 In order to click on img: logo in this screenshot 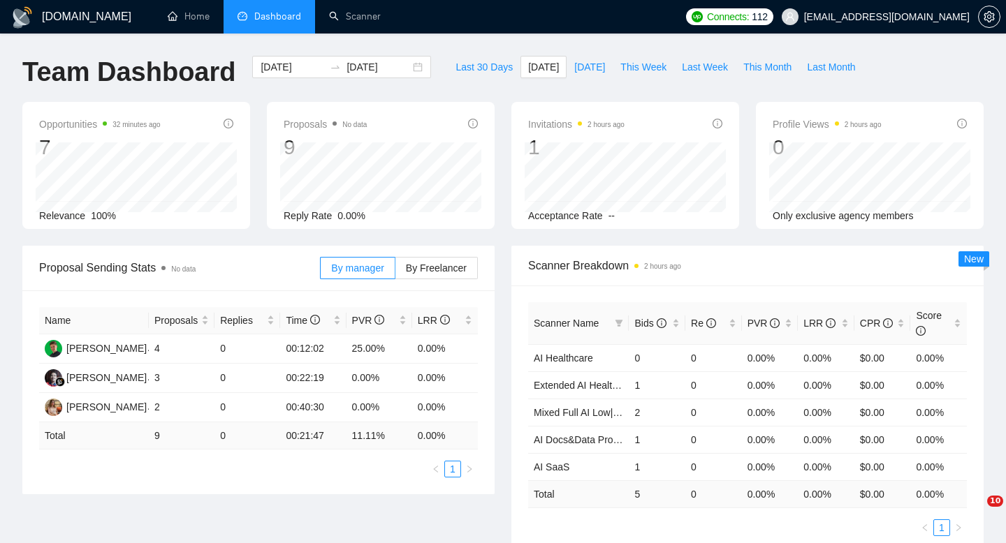, I will do `click(22, 17)`.